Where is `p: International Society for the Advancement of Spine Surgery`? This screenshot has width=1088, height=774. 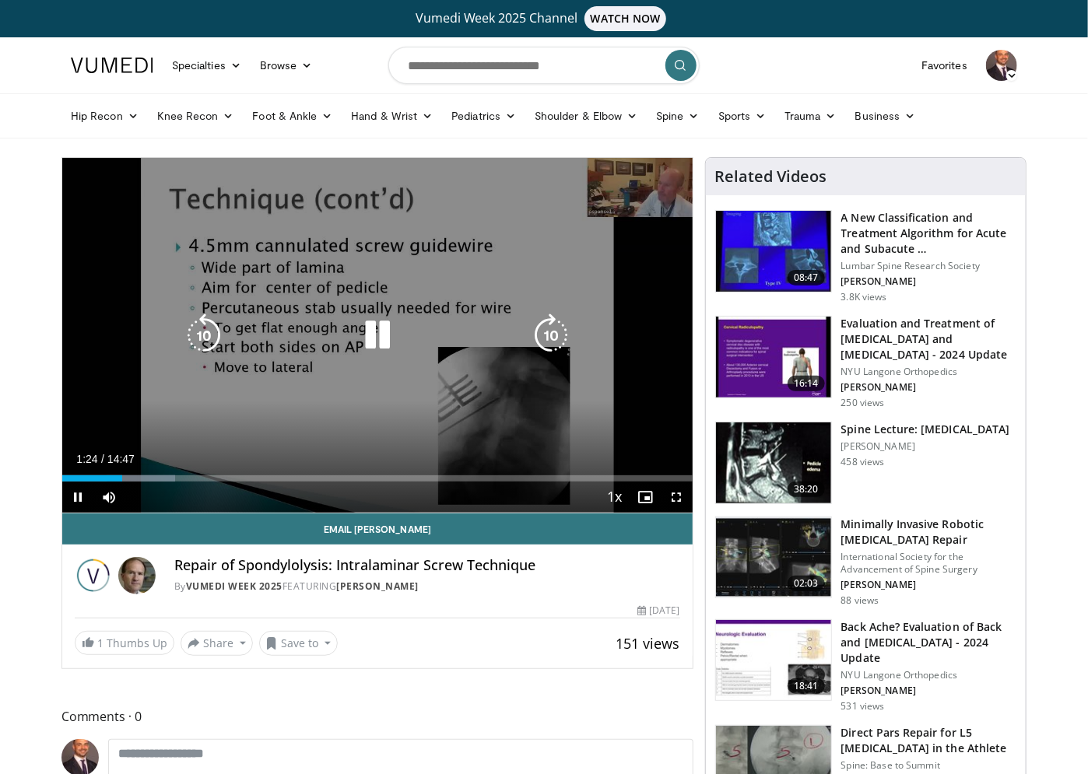
p: International Society for the Advancement of Spine Surgery is located at coordinates (929, 564).